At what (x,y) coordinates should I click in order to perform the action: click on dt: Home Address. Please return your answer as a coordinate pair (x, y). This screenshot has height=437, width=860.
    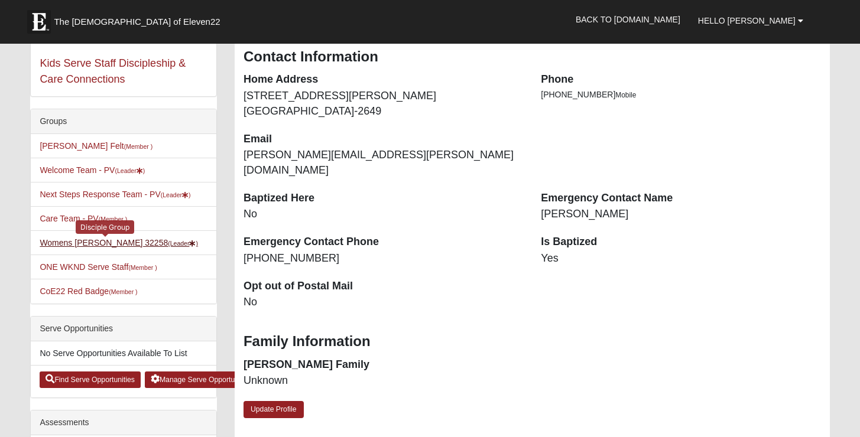
    Looking at the image, I should click on (383, 80).